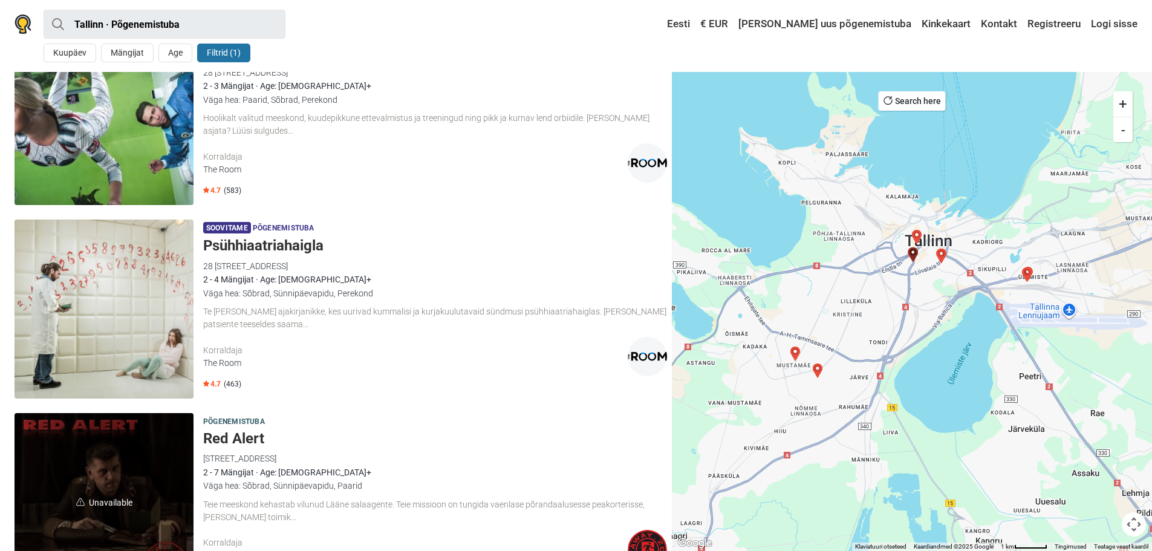 The height and width of the screenshot is (551, 1152). I want to click on span: Kaardiandmed ©2025 Google, so click(954, 546).